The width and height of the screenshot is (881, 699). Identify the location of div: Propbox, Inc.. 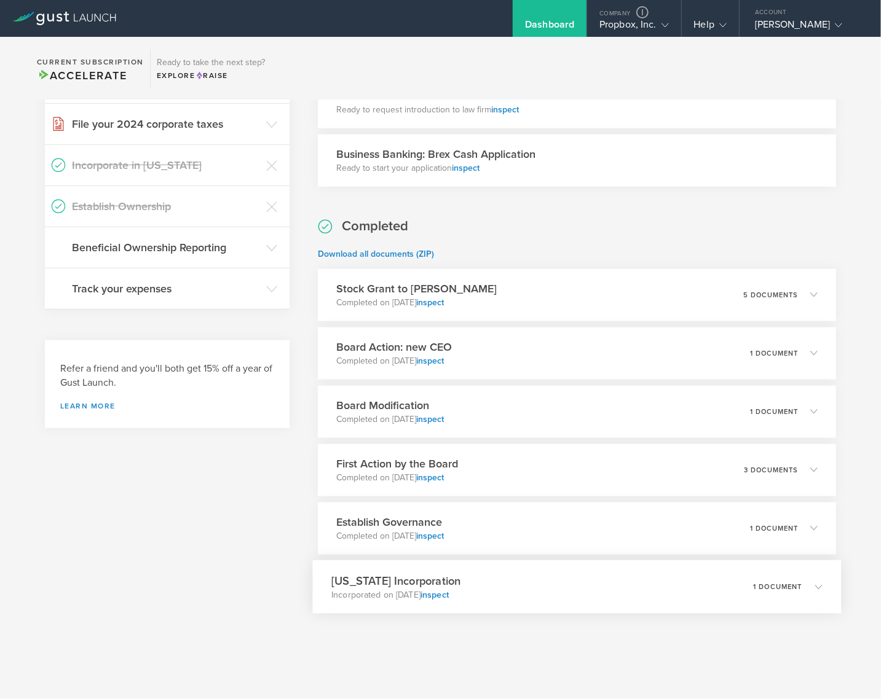
(634, 28).